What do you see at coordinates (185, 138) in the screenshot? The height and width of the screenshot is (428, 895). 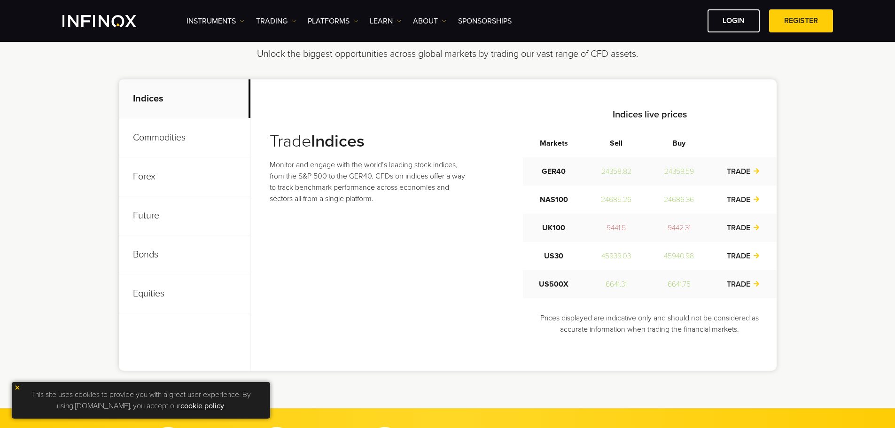 I see `p: Commodities` at bounding box center [185, 138].